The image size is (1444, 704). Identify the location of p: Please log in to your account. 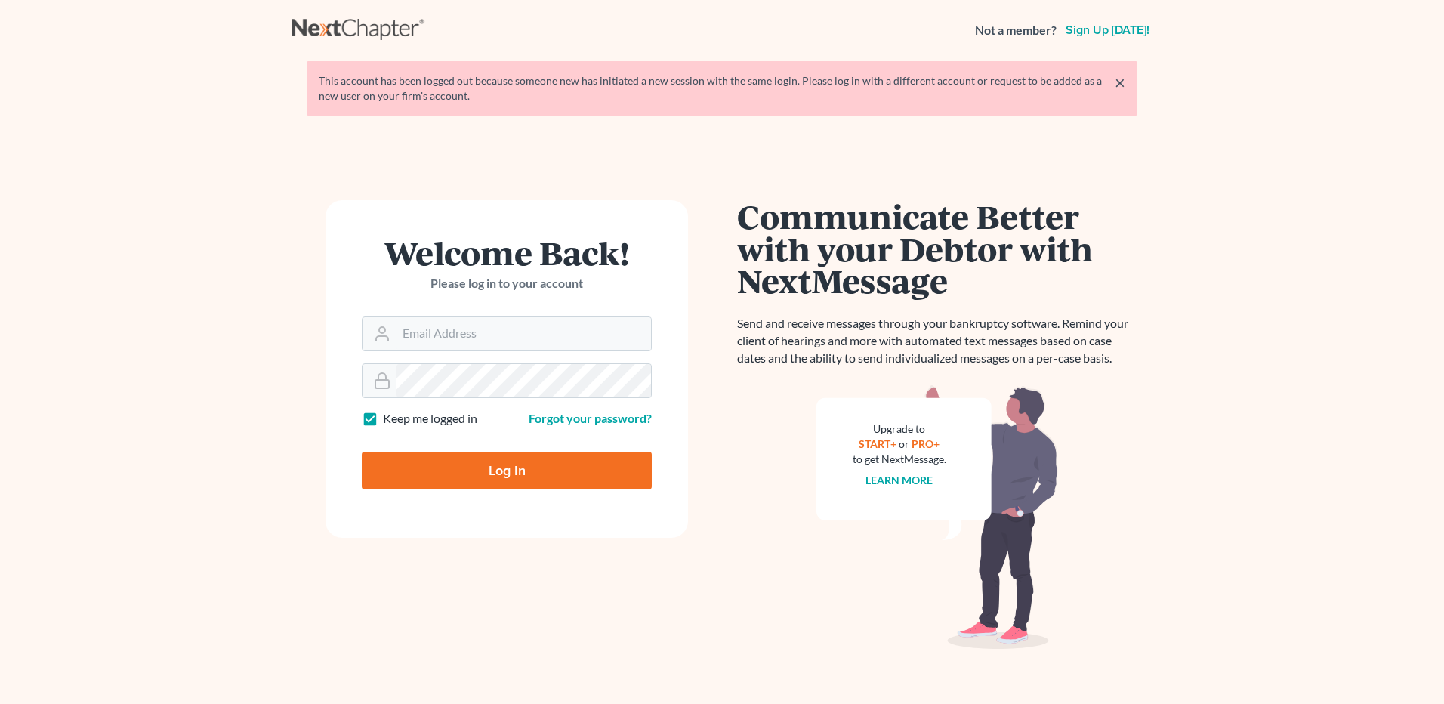
(507, 283).